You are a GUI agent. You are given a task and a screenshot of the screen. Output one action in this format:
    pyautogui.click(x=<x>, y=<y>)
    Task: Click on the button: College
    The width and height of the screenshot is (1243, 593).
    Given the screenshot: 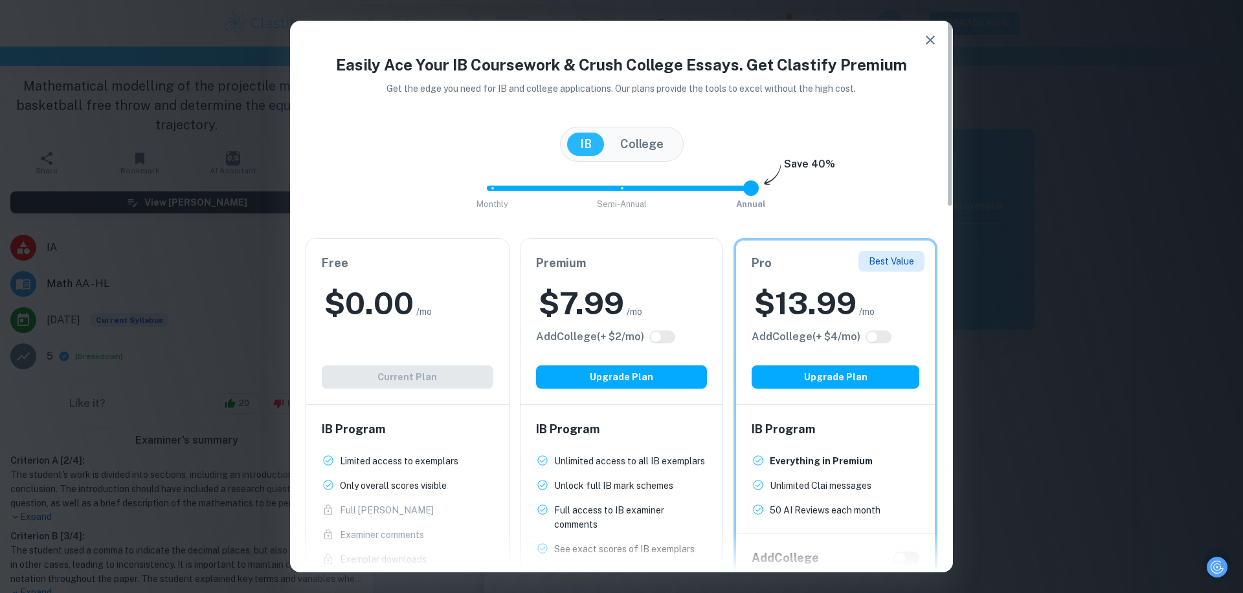 What is the action you would take?
    pyautogui.click(x=641, y=144)
    